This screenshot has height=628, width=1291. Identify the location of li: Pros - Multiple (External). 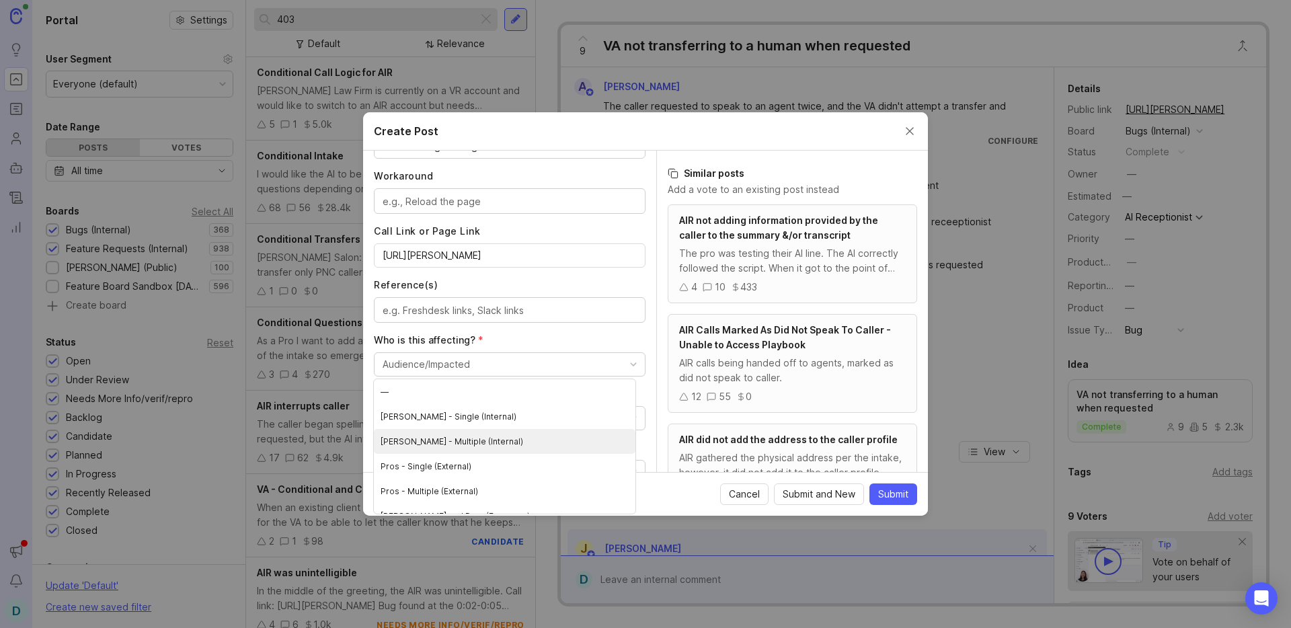
(504, 491).